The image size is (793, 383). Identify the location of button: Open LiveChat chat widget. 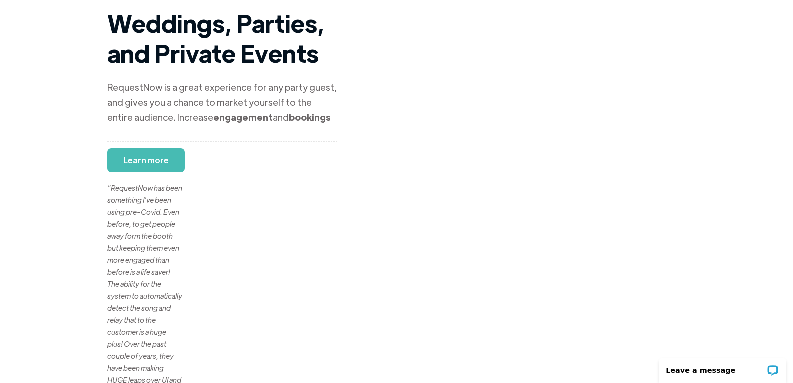
(121, 19).